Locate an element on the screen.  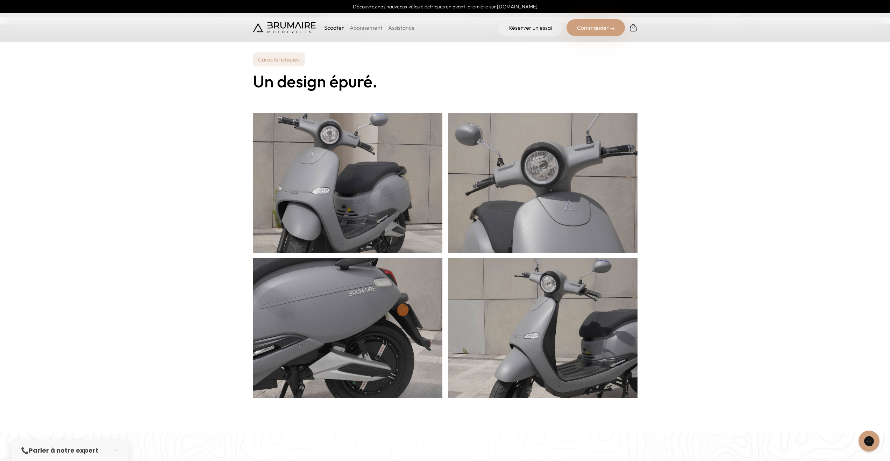
a: Abonnement is located at coordinates (366, 28).